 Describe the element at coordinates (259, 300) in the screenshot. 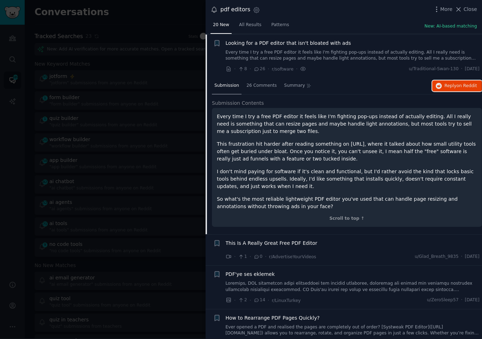

I see `span: 14` at that location.